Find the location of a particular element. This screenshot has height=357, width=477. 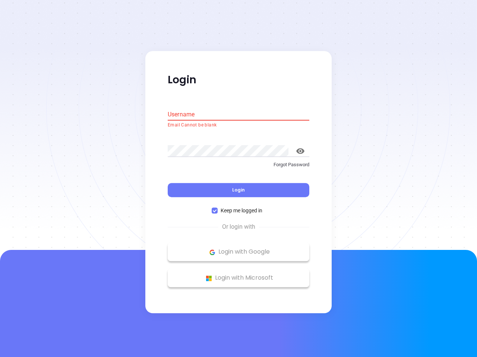

p: Login is located at coordinates (238, 80).